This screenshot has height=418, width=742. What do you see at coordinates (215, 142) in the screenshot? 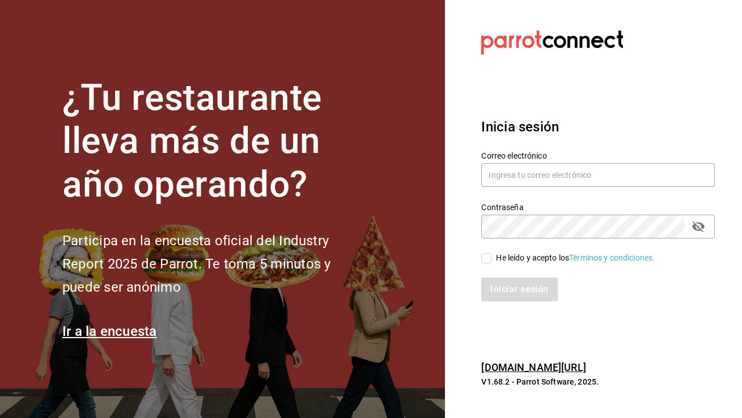
I see `h1: ¿Tu restaurante lleva más de un año operando?` at bounding box center [215, 142].